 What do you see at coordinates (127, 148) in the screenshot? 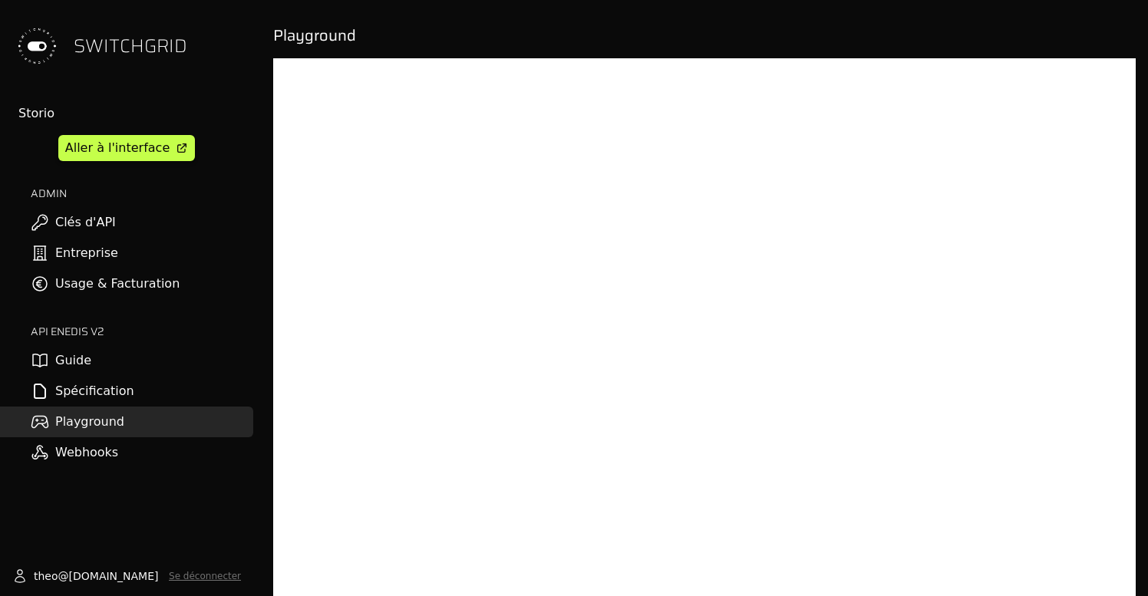
I see `a: Aller à l'interface` at bounding box center [127, 148].